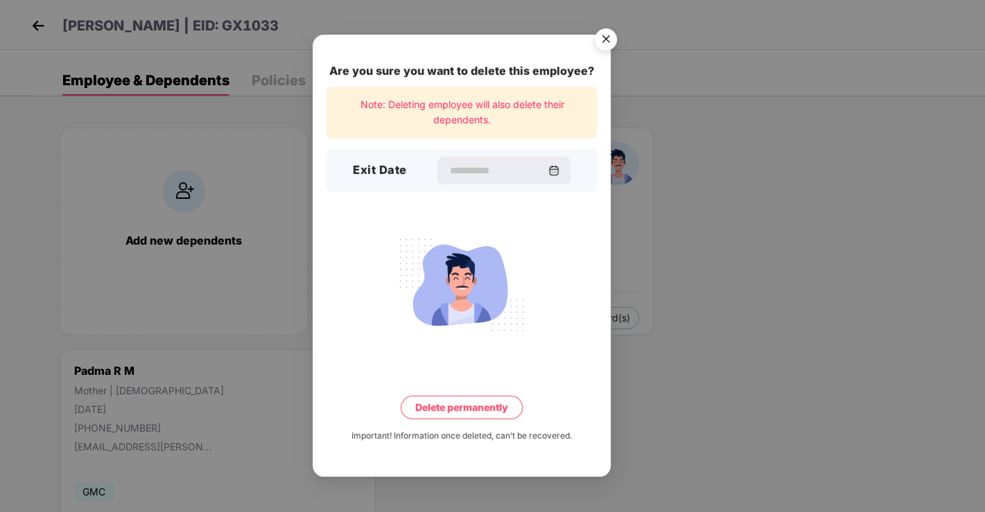 This screenshot has height=512, width=985. I want to click on div: Are you sure you want to delete this employee?, so click(462, 71).